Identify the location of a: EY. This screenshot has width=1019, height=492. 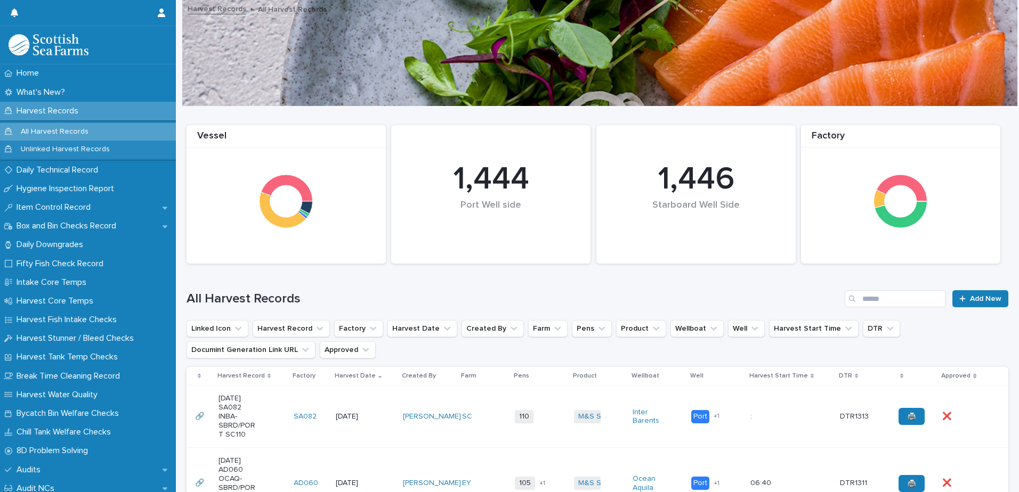
(466, 483).